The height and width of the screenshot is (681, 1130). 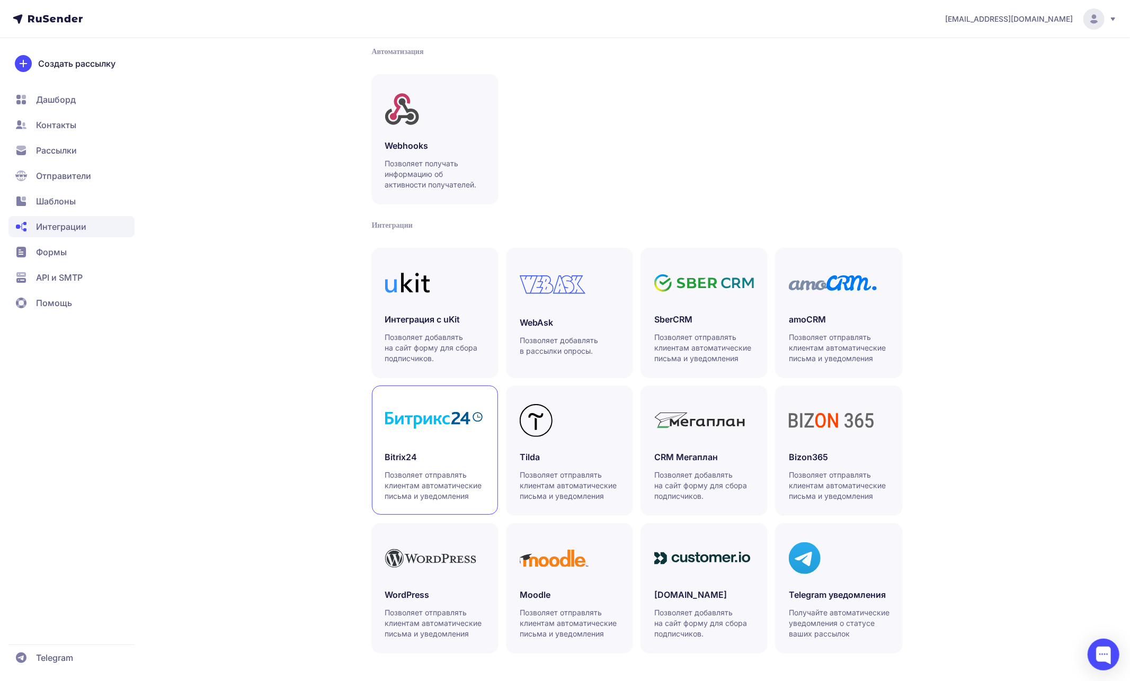 I want to click on span: Формы, so click(x=51, y=252).